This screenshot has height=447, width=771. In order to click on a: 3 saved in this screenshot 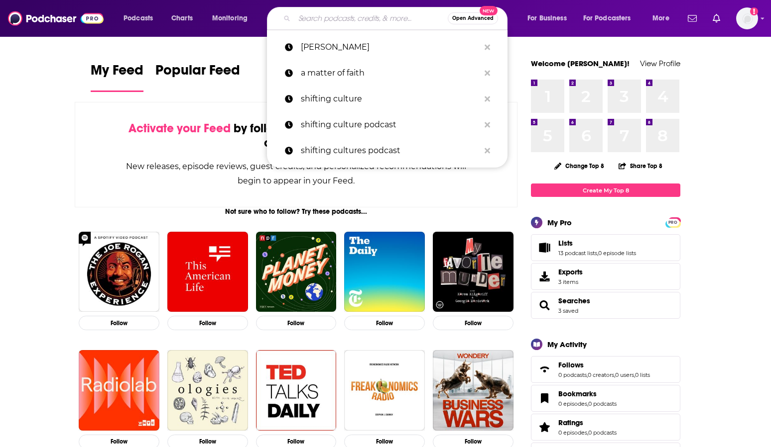, I will do `click(568, 311)`.